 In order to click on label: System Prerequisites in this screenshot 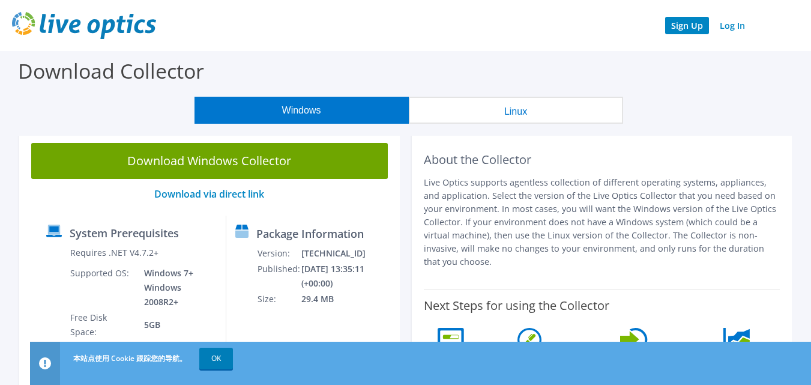, I will do `click(124, 233)`.